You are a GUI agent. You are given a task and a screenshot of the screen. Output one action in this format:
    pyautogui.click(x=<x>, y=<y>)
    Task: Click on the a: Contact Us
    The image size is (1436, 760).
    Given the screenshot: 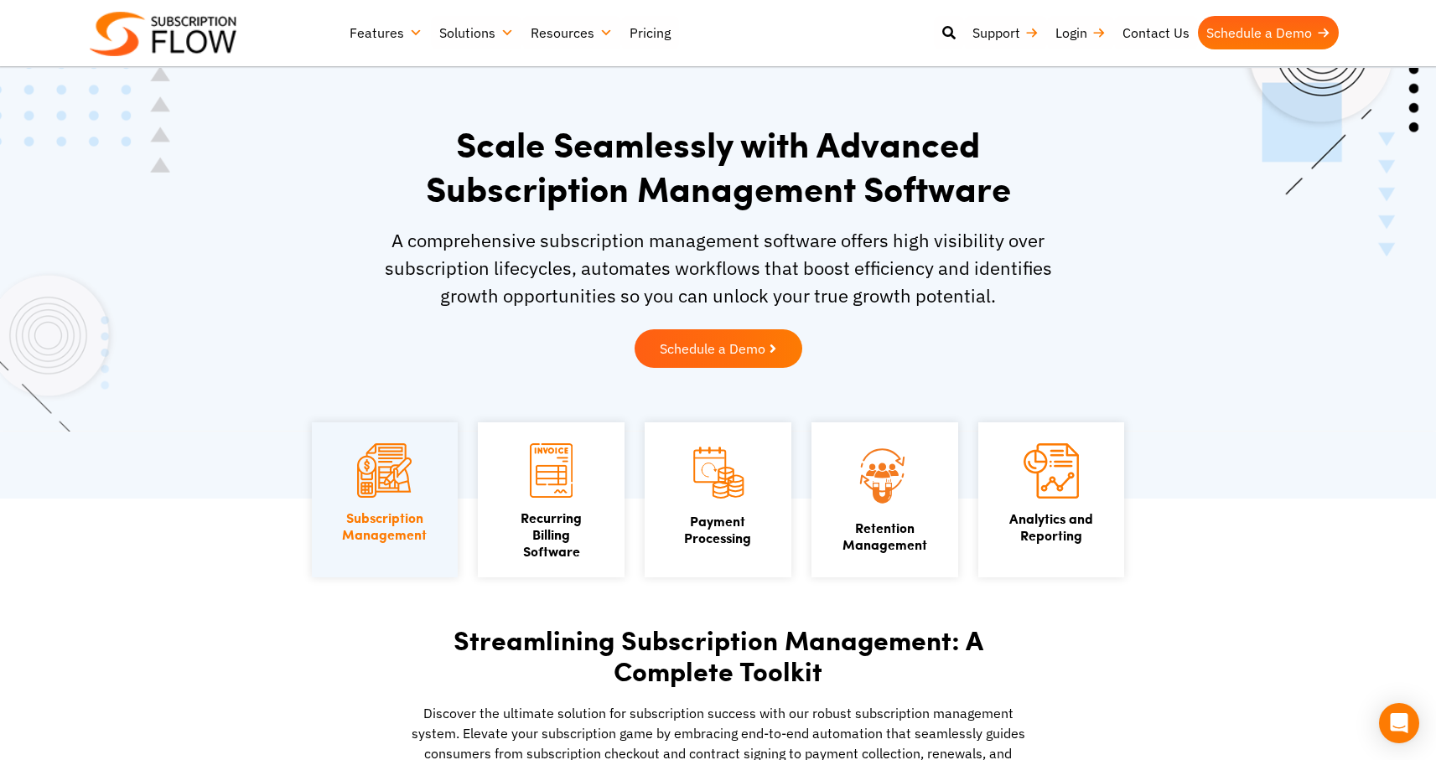 What is the action you would take?
    pyautogui.click(x=1156, y=33)
    